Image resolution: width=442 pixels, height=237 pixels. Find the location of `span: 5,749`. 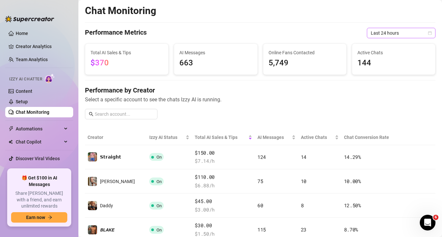

span: 5,749 is located at coordinates (304, 63).